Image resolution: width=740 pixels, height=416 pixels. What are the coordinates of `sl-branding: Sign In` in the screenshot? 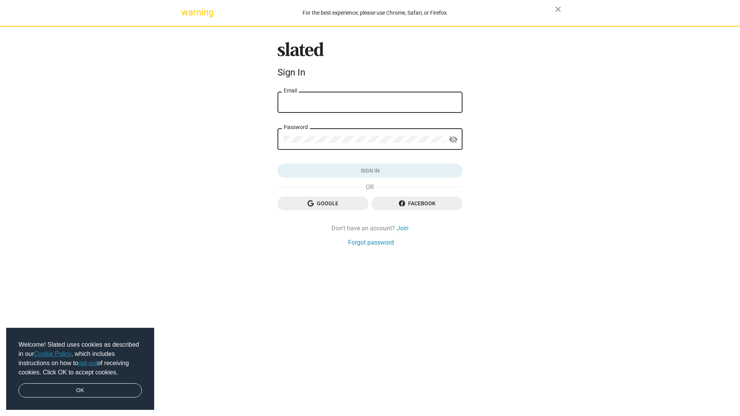 It's located at (370, 62).